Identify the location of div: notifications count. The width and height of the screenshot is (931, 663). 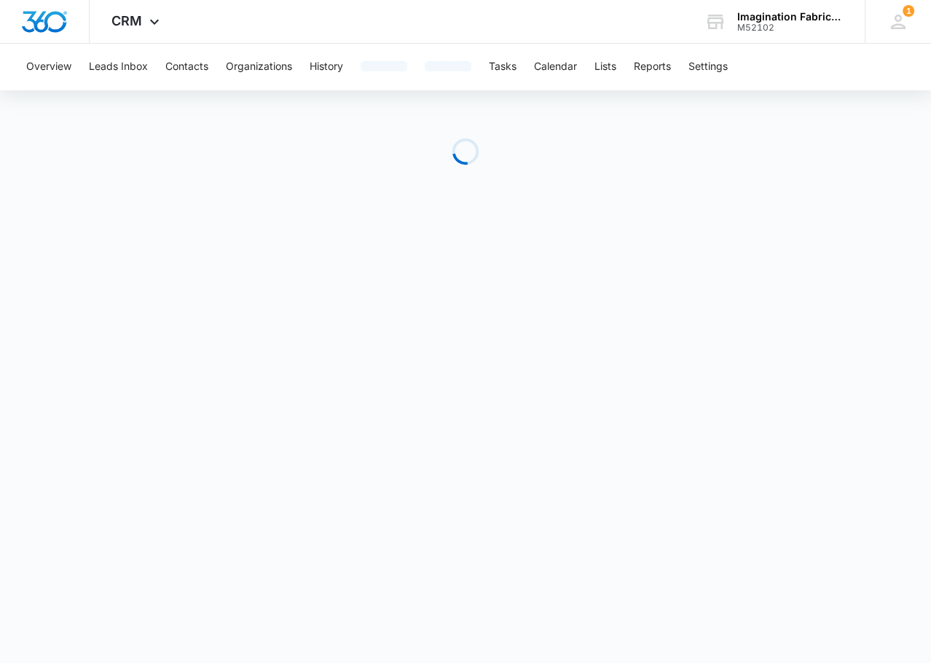
(908, 11).